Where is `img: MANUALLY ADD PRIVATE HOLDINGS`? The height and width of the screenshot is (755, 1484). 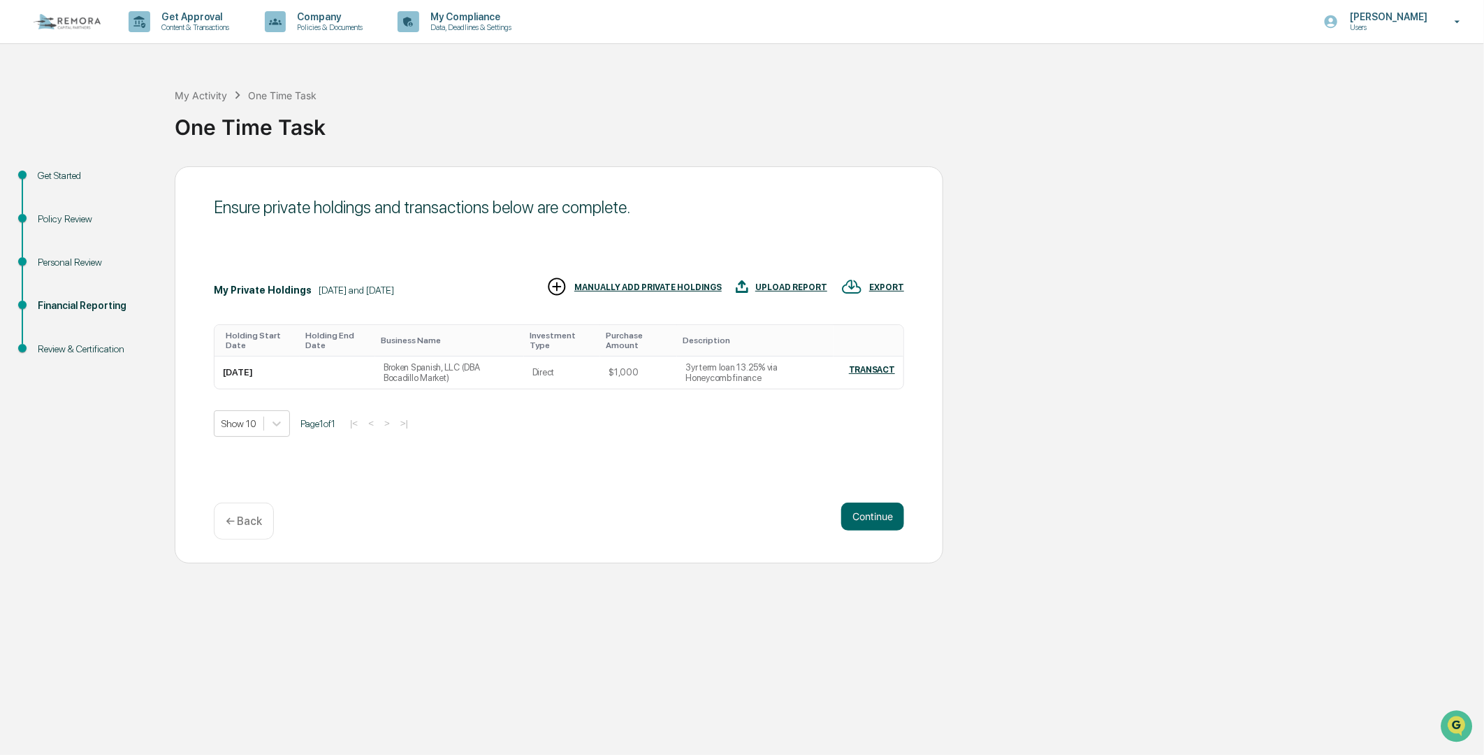 img: MANUALLY ADD PRIVATE HOLDINGS is located at coordinates (557, 286).